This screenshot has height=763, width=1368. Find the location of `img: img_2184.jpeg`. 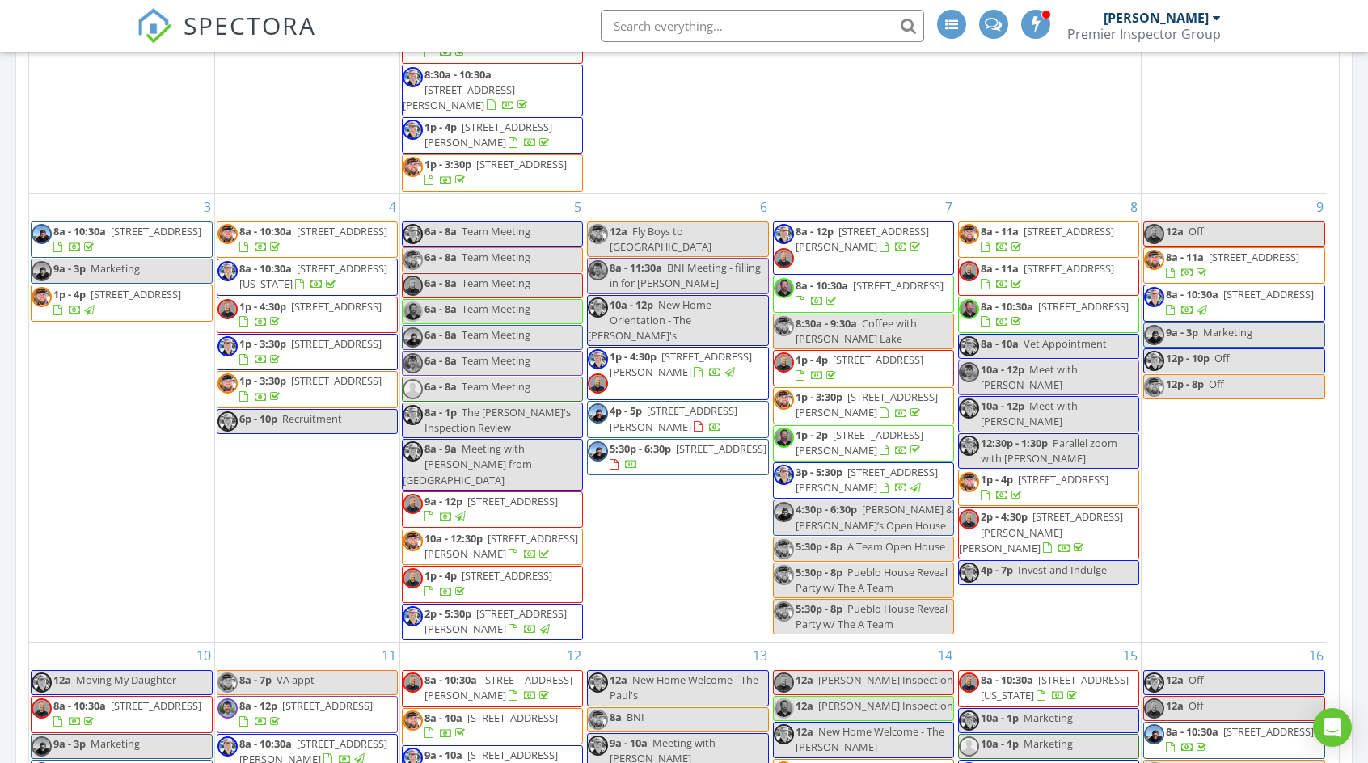

img: img_2184.jpeg is located at coordinates (784, 288).